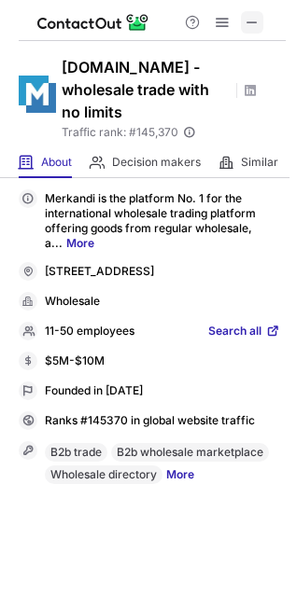  I want to click on div: B2b wholesale marketplace, so click(189, 453).